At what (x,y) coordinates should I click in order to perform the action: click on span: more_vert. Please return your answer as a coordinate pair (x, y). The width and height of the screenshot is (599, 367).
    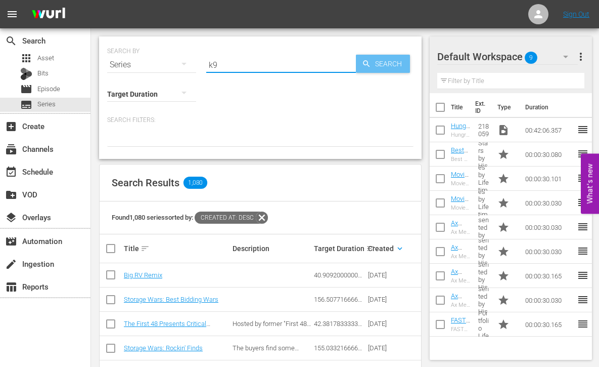
    Looking at the image, I should click on (581, 57).